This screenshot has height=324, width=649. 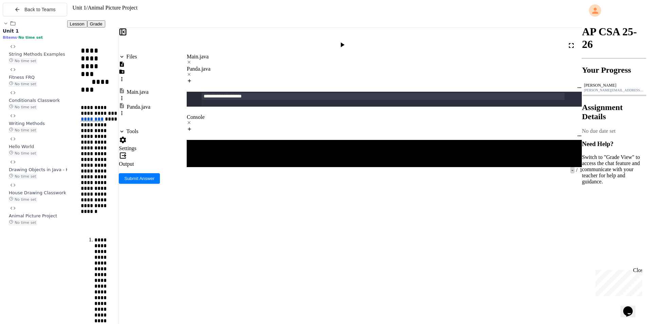 What do you see at coordinates (35, 10) in the screenshot?
I see `button: Back to Teams` at bounding box center [35, 10].